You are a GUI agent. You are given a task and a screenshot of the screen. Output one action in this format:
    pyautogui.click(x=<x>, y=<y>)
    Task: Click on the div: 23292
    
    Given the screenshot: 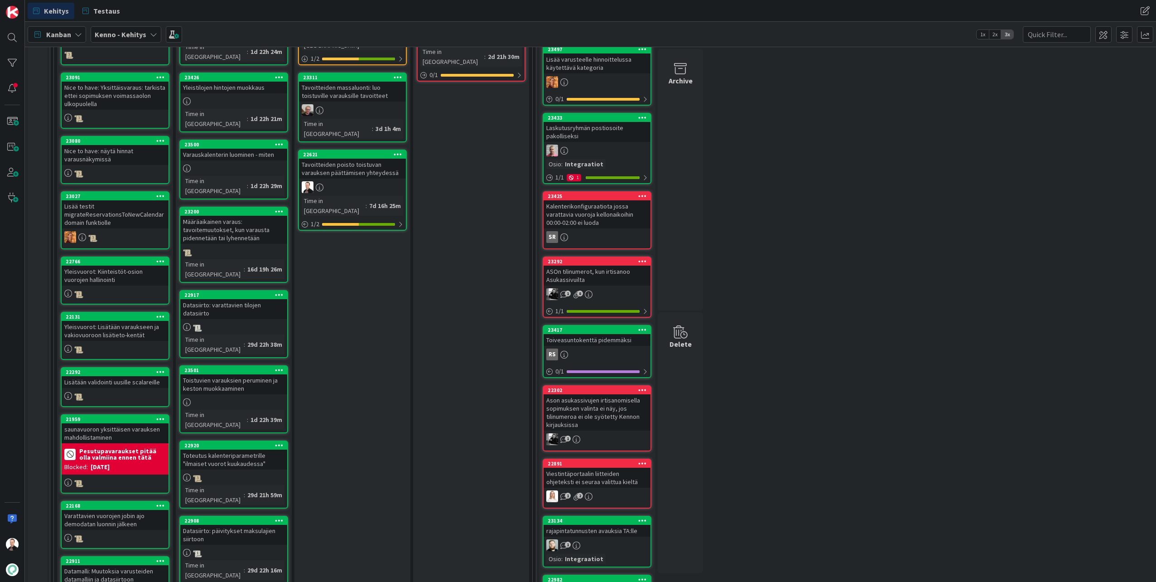 What is the action you would take?
    pyautogui.click(x=599, y=261)
    